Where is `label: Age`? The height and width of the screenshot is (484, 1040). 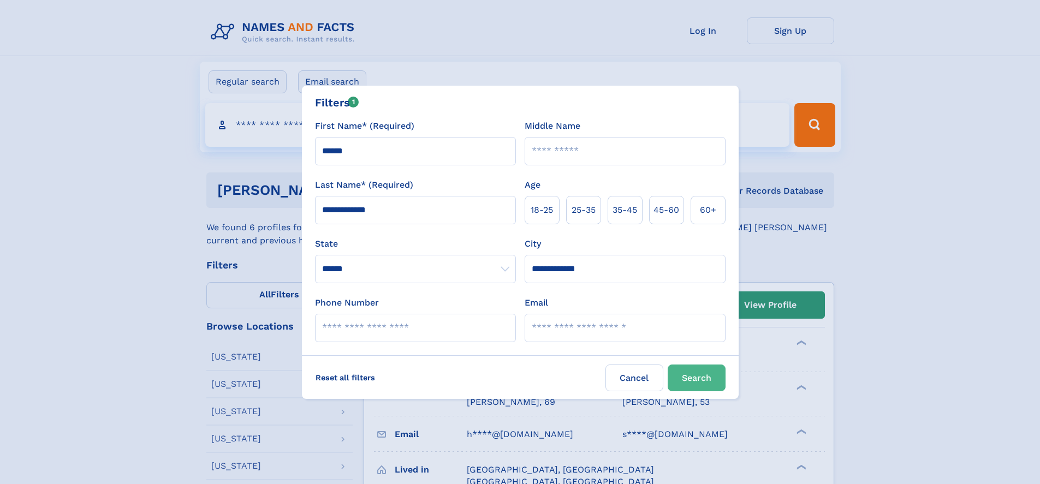 label: Age is located at coordinates (532, 185).